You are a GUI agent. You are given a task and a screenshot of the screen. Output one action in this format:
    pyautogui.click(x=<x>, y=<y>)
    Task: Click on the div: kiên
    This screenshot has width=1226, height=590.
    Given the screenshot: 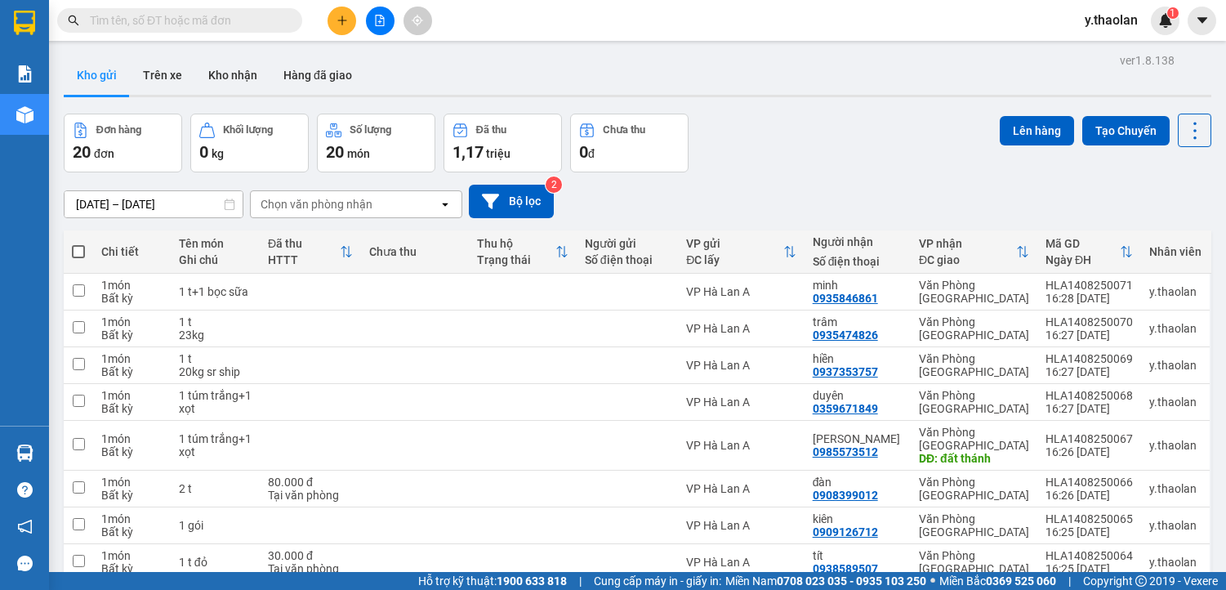 What is the action you would take?
    pyautogui.click(x=858, y=519)
    